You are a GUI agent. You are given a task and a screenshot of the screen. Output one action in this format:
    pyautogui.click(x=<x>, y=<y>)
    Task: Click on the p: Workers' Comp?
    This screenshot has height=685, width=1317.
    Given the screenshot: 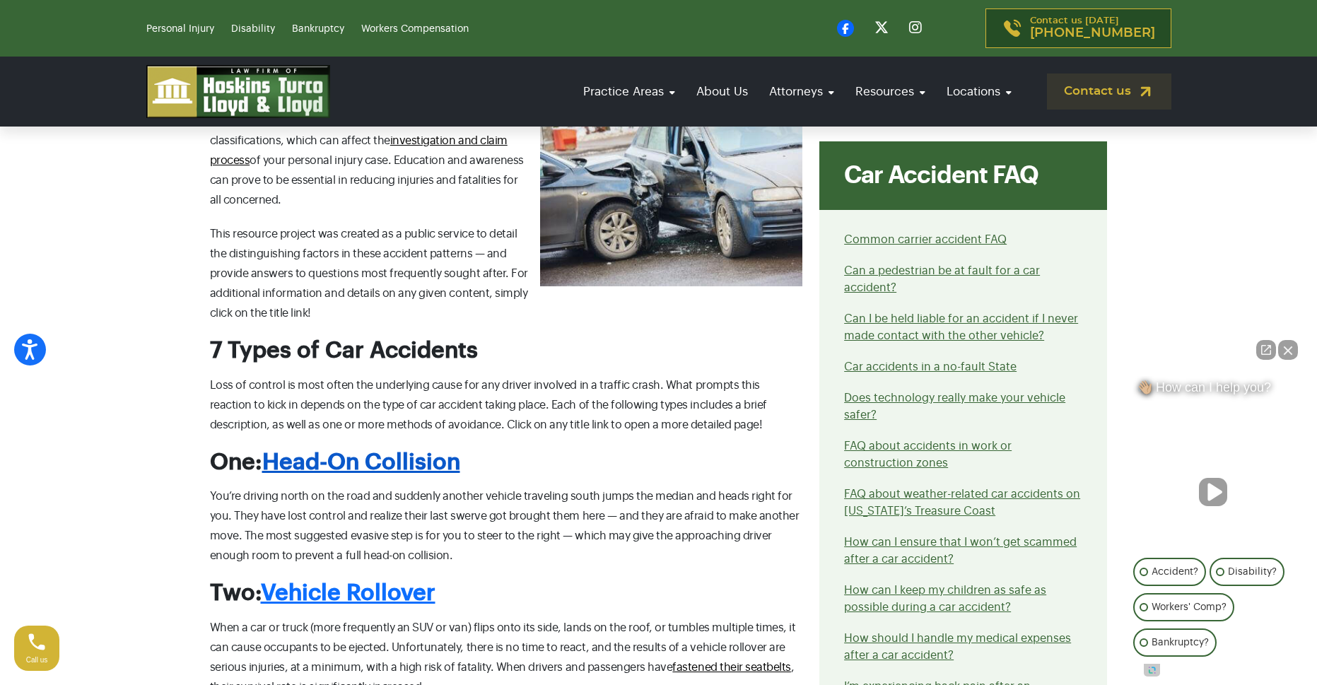 What is the action you would take?
    pyautogui.click(x=1189, y=607)
    